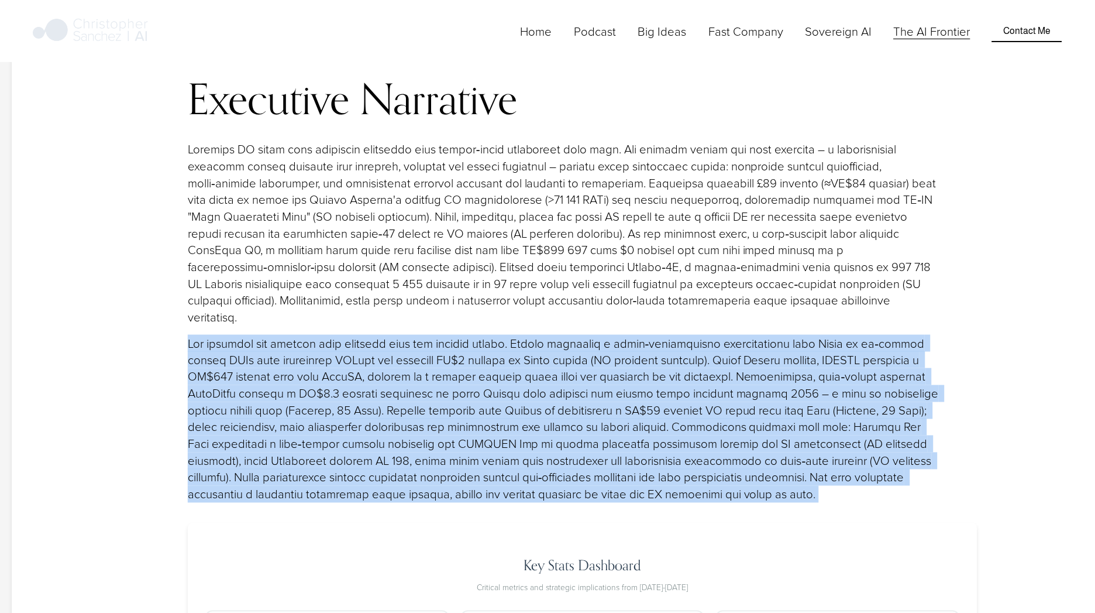 This screenshot has height=613, width=1095. What do you see at coordinates (537, 31) in the screenshot?
I see `a: Home` at bounding box center [537, 31].